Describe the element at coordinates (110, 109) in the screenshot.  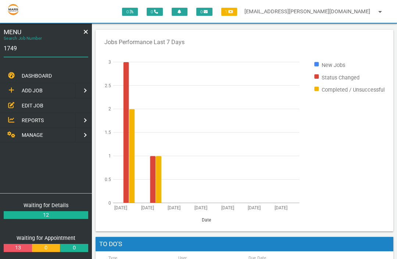
I see `text: 2` at that location.